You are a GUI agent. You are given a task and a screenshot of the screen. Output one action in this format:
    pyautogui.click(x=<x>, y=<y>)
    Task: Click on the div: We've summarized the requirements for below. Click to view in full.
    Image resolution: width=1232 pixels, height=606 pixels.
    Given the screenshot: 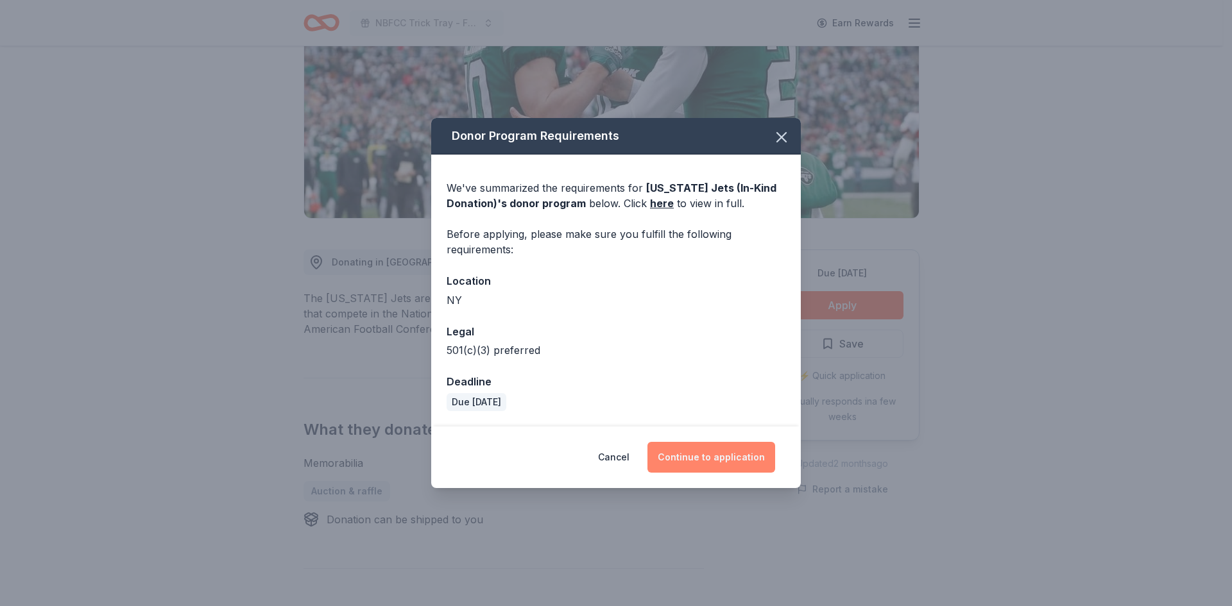 What is the action you would take?
    pyautogui.click(x=616, y=196)
    